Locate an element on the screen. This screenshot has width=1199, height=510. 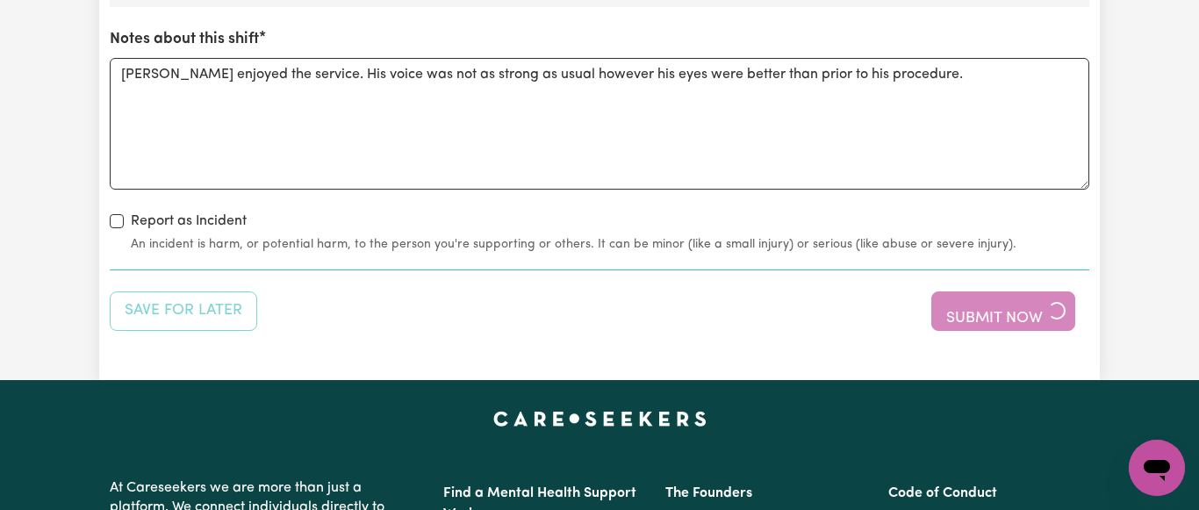
label: Notes about this shift is located at coordinates (184, 40).